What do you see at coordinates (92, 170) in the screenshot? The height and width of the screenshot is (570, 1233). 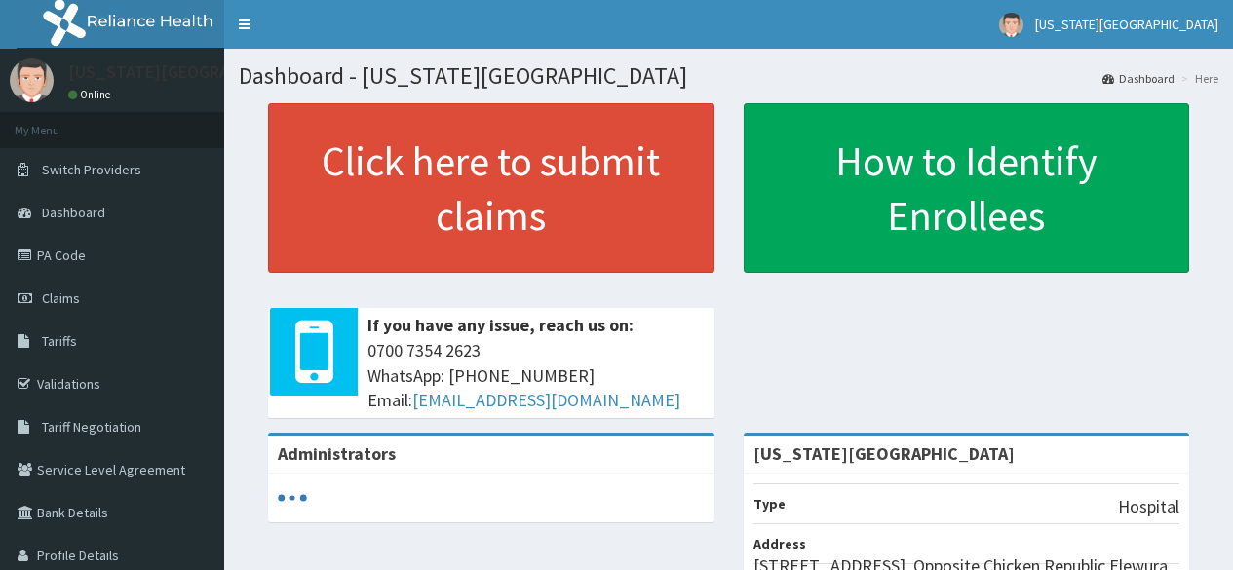 I see `span: Switch Providers` at bounding box center [92, 170].